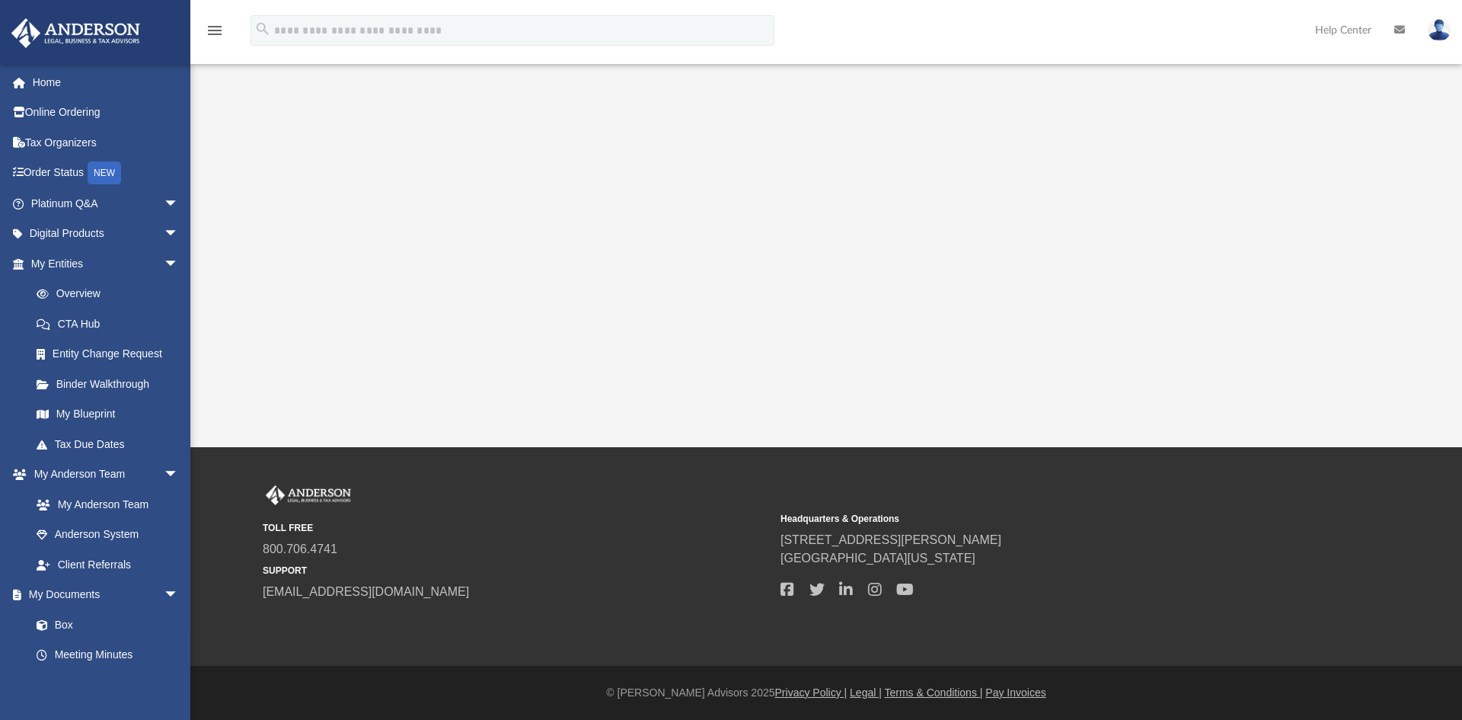  I want to click on i: menu, so click(215, 30).